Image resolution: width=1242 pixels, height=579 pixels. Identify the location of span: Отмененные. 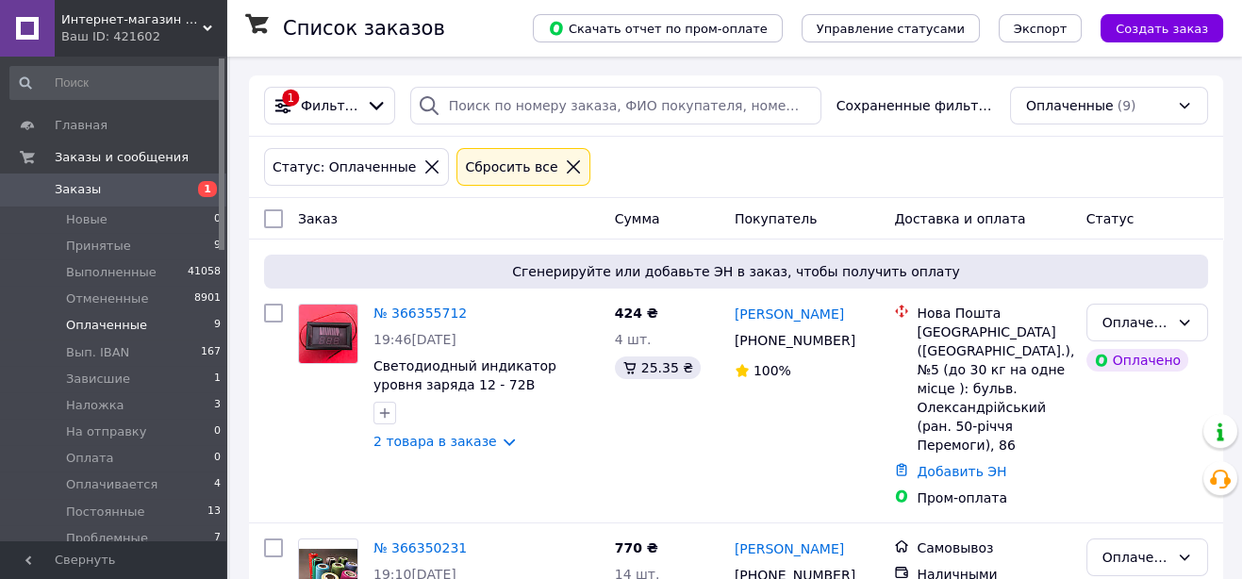
(107, 299).